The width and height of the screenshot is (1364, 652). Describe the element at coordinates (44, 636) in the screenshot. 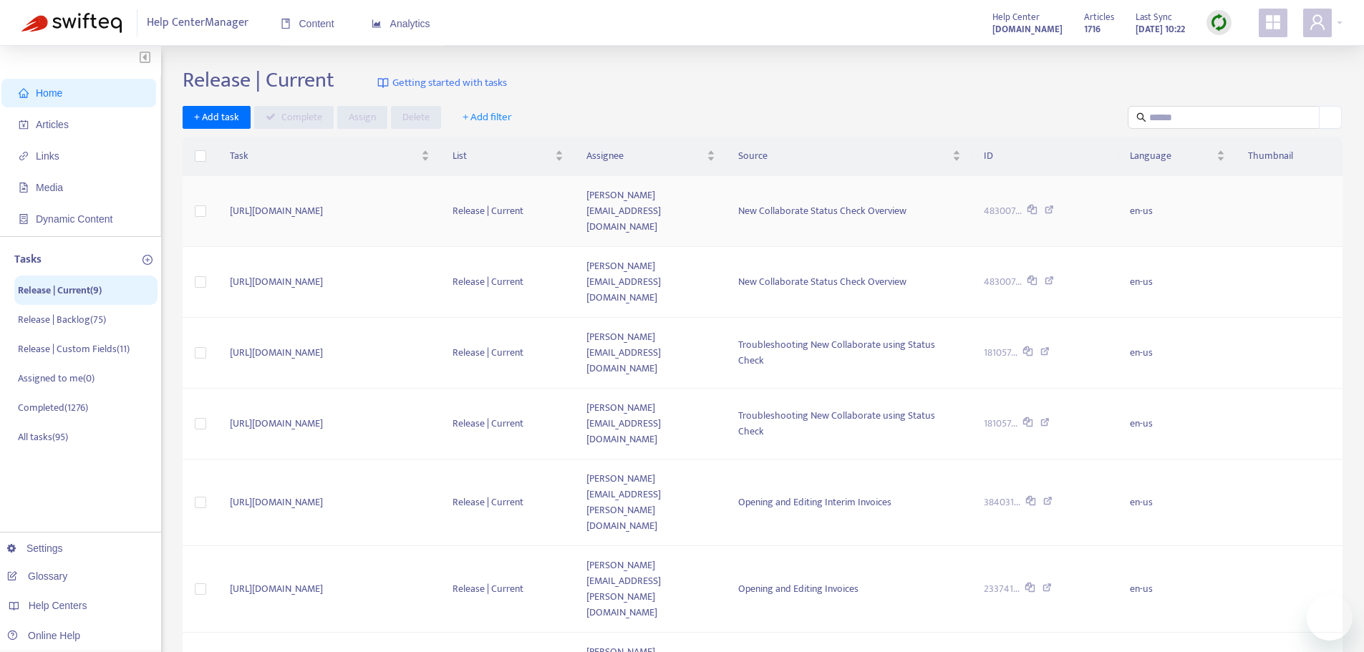

I see `a: Online Help` at that location.